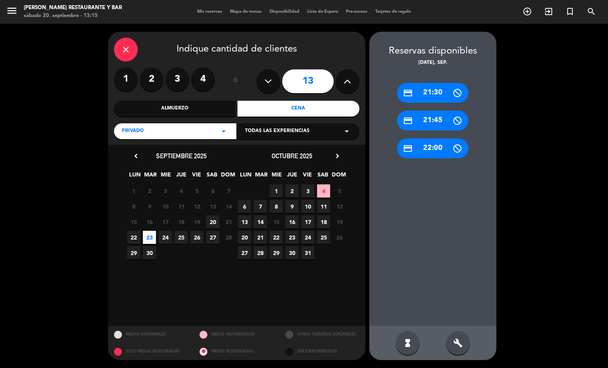 The width and height of the screenshot is (608, 368). I want to click on i: hourglass_full, so click(408, 343).